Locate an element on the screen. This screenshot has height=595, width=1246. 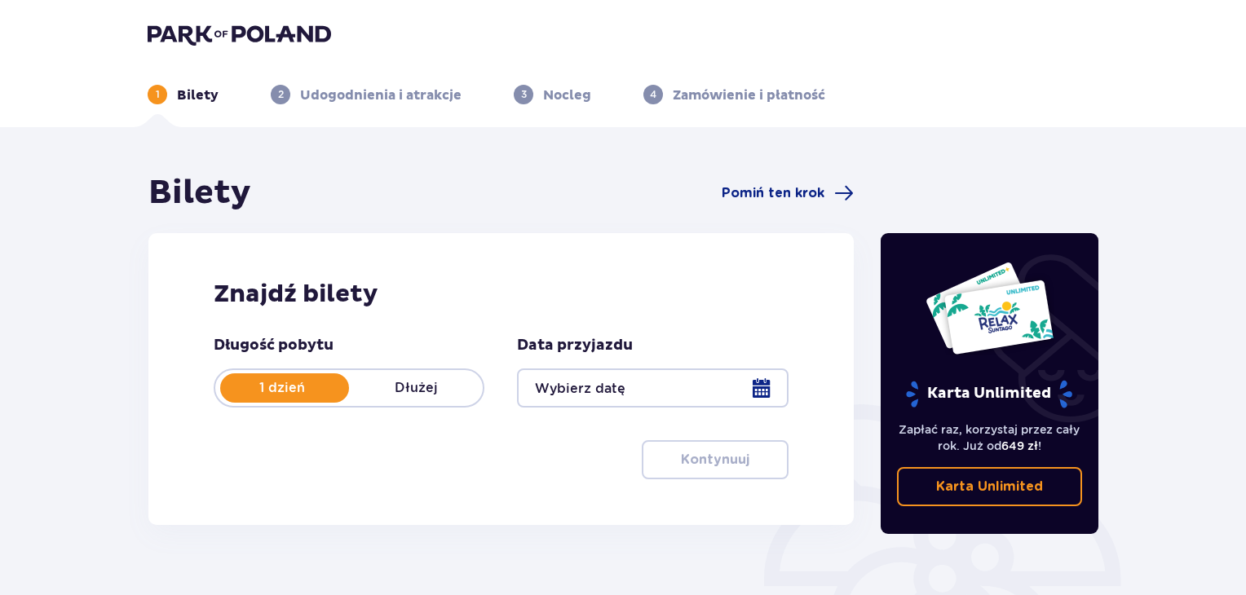
h2: Znajdź bilety is located at coordinates (501, 294).